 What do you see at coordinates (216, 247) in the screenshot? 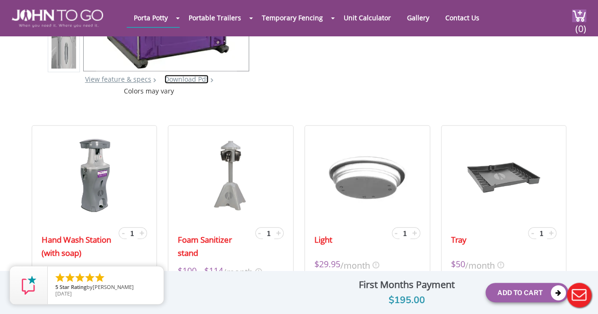
I see `a: Foam Sanitizer stand` at bounding box center [216, 247].